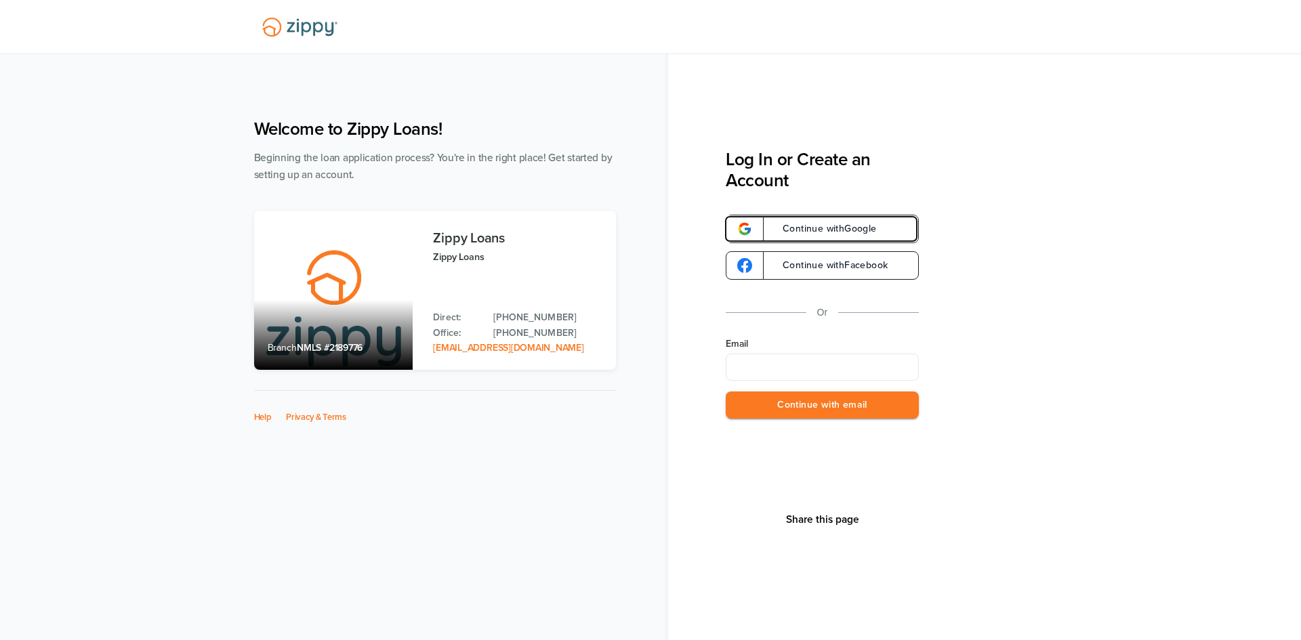 The height and width of the screenshot is (640, 1301). What do you see at coordinates (517, 239) in the screenshot?
I see `h3: Zippy Loans` at bounding box center [517, 239].